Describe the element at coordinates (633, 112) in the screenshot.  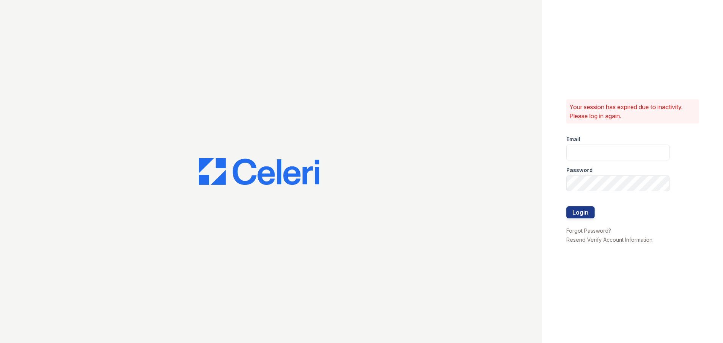
I see `p: Your session has expired due to inactivity. Please log in again.` at that location.